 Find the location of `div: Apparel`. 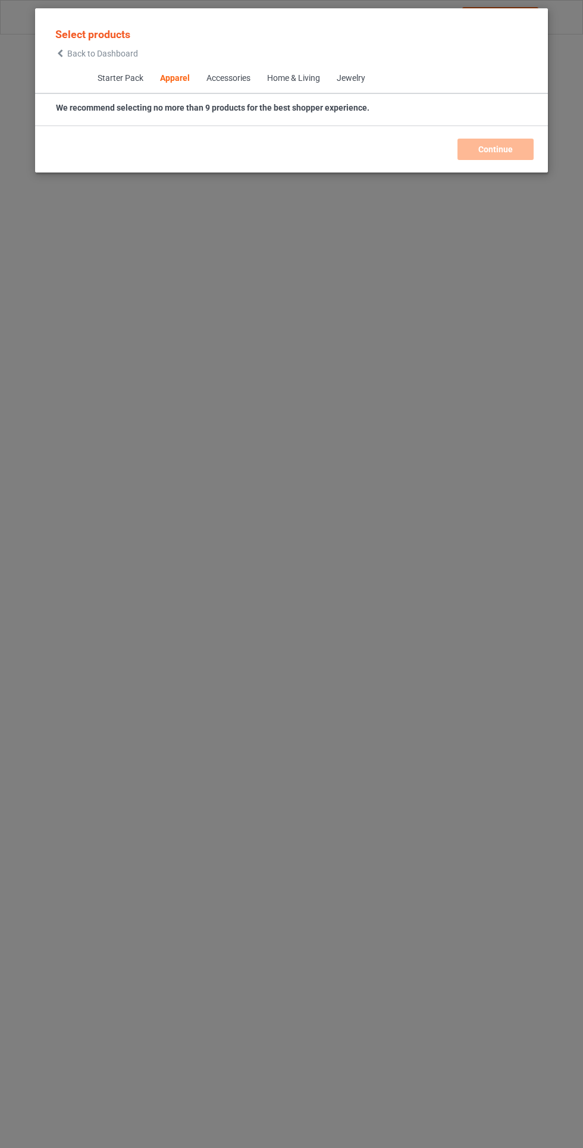

div: Apparel is located at coordinates (174, 78).